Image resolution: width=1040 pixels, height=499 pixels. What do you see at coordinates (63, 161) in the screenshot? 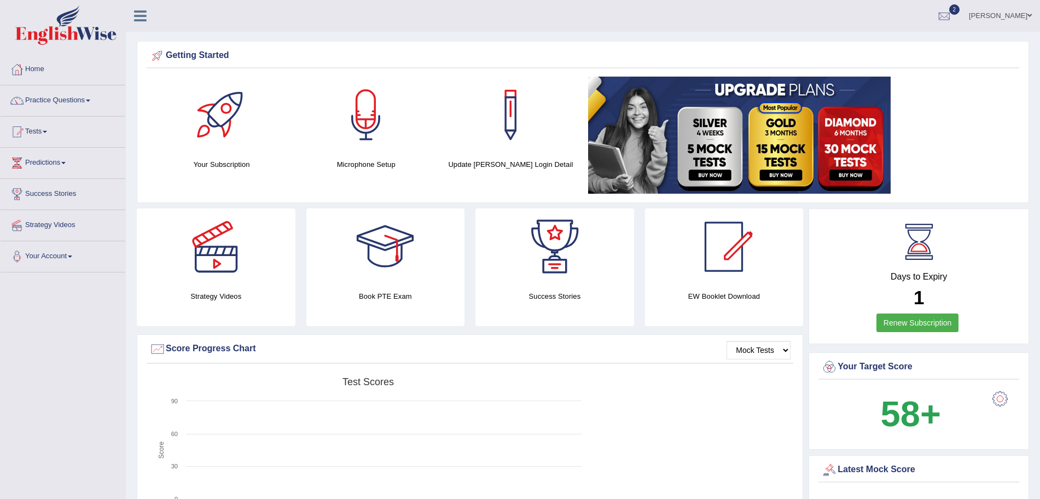
I see `a: Predictions` at bounding box center [63, 161].